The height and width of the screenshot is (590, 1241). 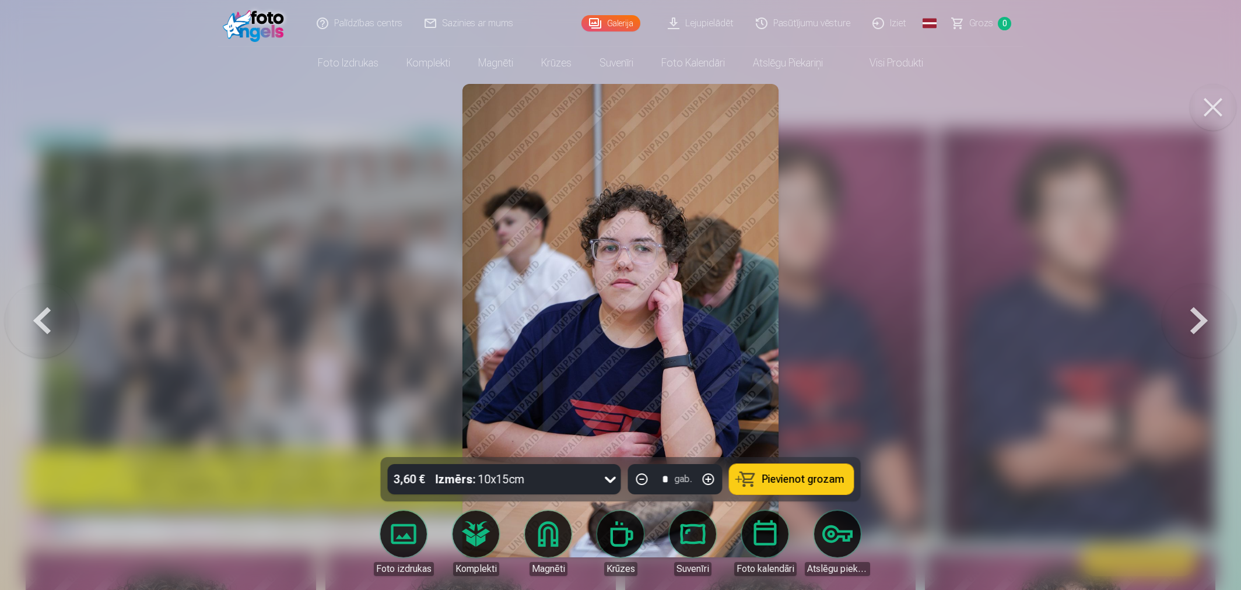 I want to click on div: 3,60 €, so click(x=409, y=479).